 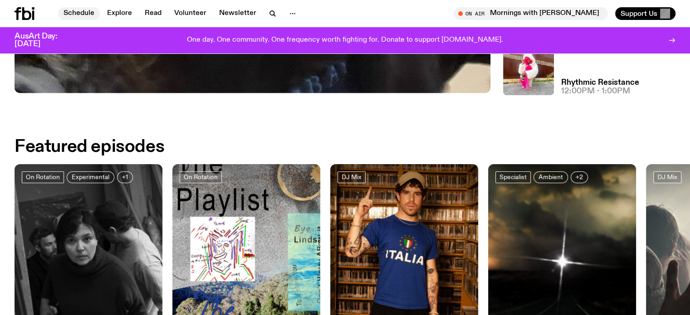 What do you see at coordinates (600, 83) in the screenshot?
I see `a: Rhythmic Resistance` at bounding box center [600, 83].